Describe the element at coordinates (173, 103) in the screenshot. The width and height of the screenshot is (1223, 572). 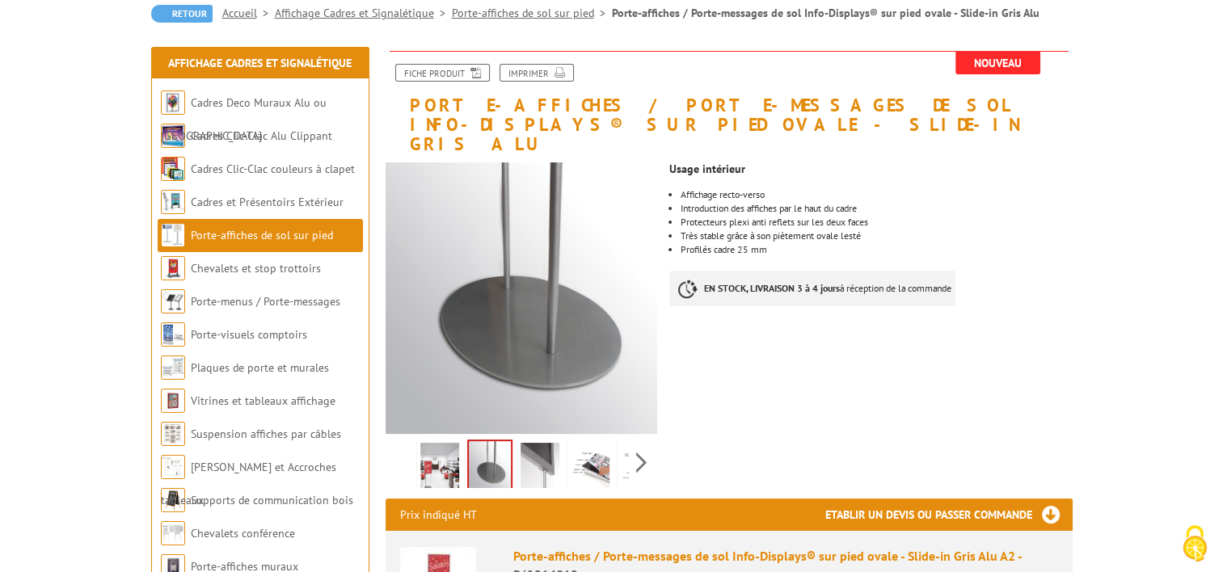
I see `img: Cadres Deco Muraux Alu ou Bois` at that location.